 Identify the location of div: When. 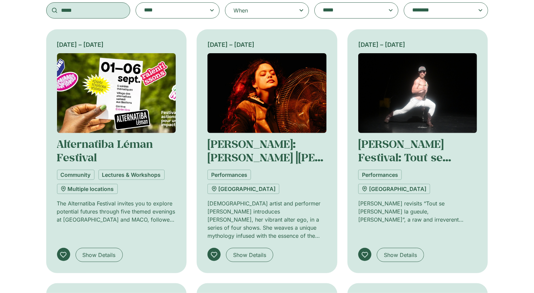
(241, 10).